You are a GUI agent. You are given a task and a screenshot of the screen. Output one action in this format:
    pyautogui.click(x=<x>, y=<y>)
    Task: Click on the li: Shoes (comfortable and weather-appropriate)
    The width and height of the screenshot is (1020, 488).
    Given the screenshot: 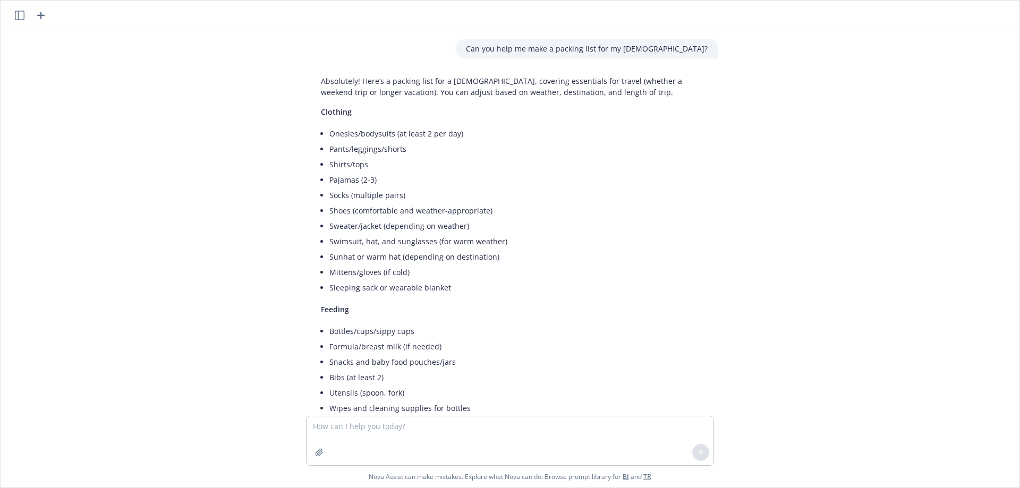 What is the action you would take?
    pyautogui.click(x=519, y=210)
    